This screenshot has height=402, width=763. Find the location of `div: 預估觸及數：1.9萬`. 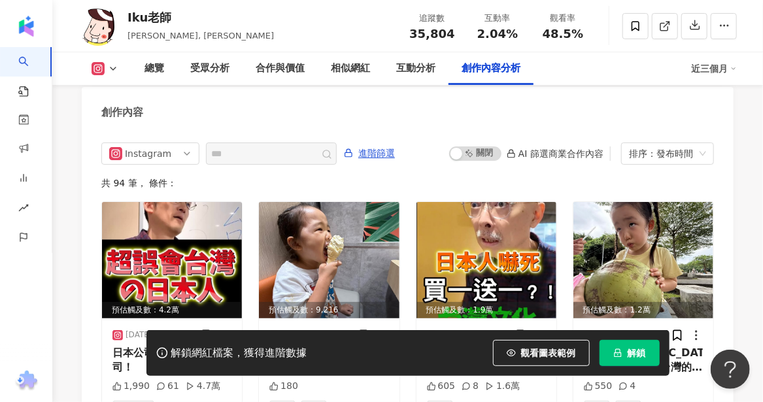

div: 預估觸及數：1.9萬 is located at coordinates (486, 310).